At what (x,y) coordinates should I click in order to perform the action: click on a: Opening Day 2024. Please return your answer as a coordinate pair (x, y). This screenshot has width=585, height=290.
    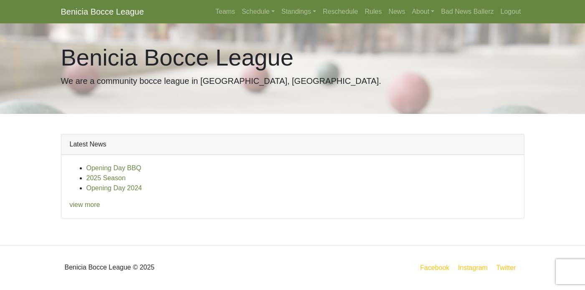
    Looking at the image, I should click on (114, 188).